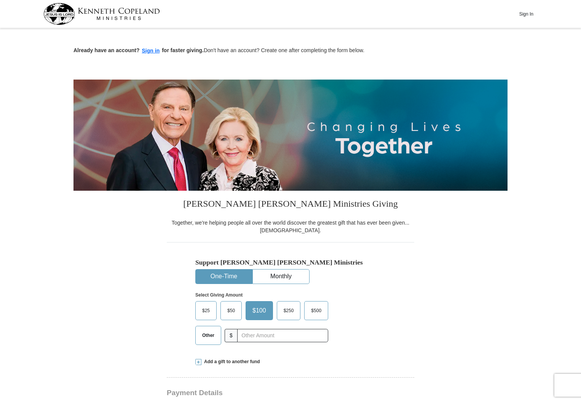 The height and width of the screenshot is (402, 581). I want to click on input: Other Amount, so click(282, 335).